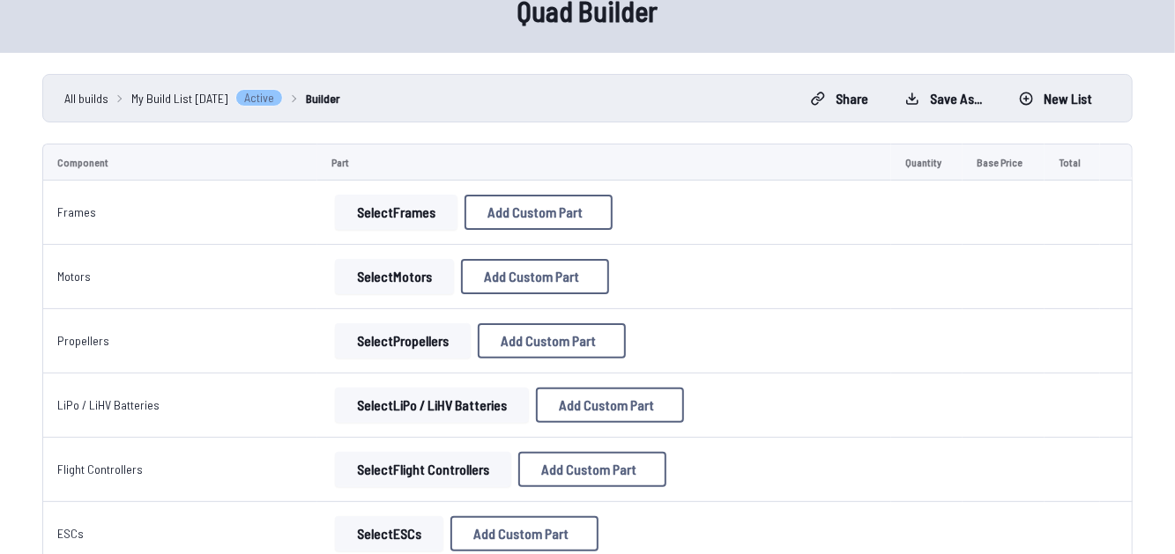 The height and width of the screenshot is (554, 1175). Describe the element at coordinates (74, 276) in the screenshot. I see `a: Motors` at that location.